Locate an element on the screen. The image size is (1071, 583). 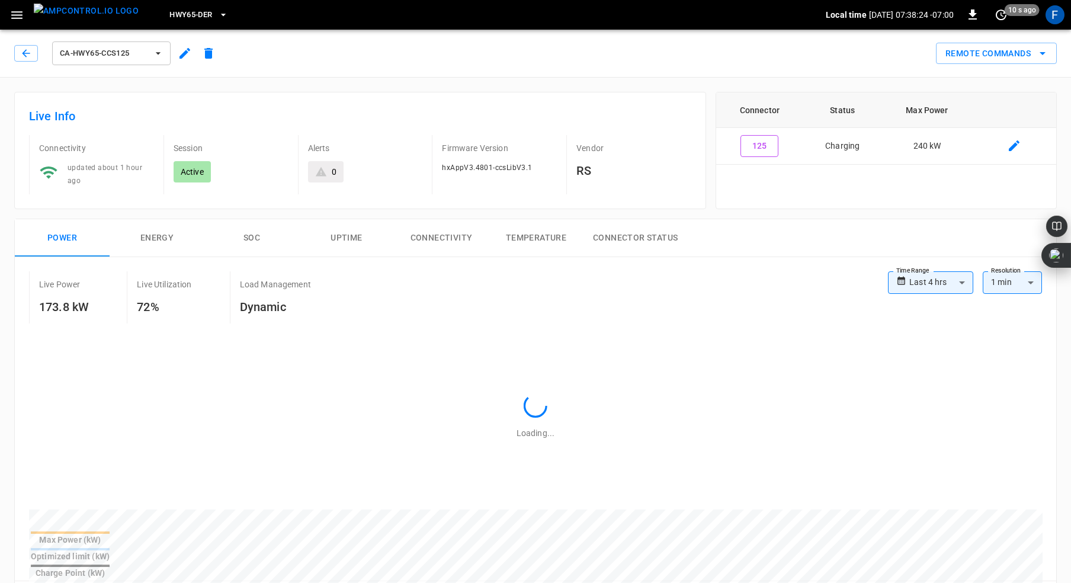
div: Last 4 hrs is located at coordinates (942, 283).